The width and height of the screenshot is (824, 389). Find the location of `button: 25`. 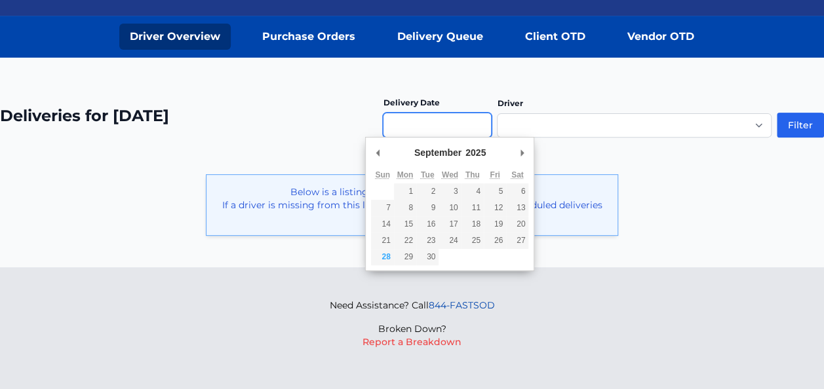

button: 25 is located at coordinates (473, 241).